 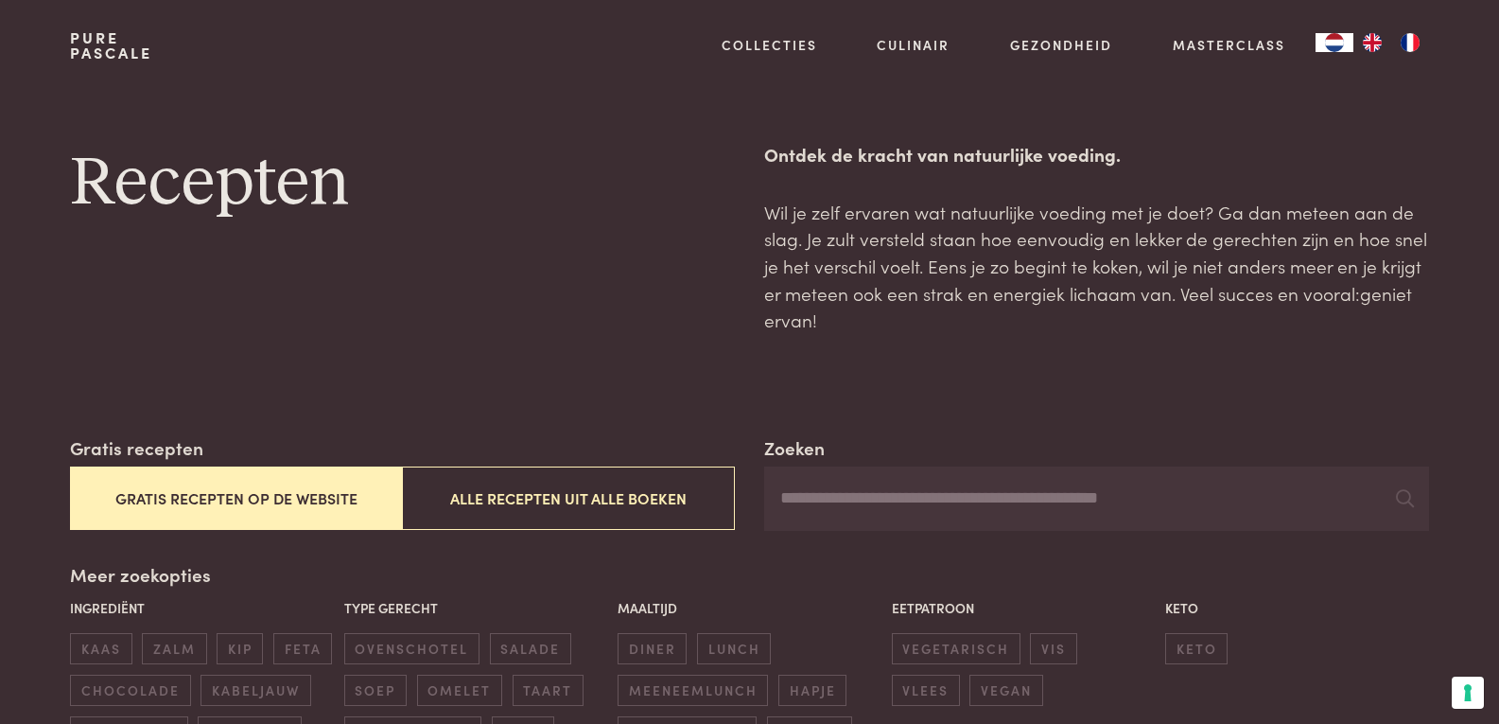 What do you see at coordinates (769, 44) in the screenshot?
I see `a: Collecties` at bounding box center [769, 44].